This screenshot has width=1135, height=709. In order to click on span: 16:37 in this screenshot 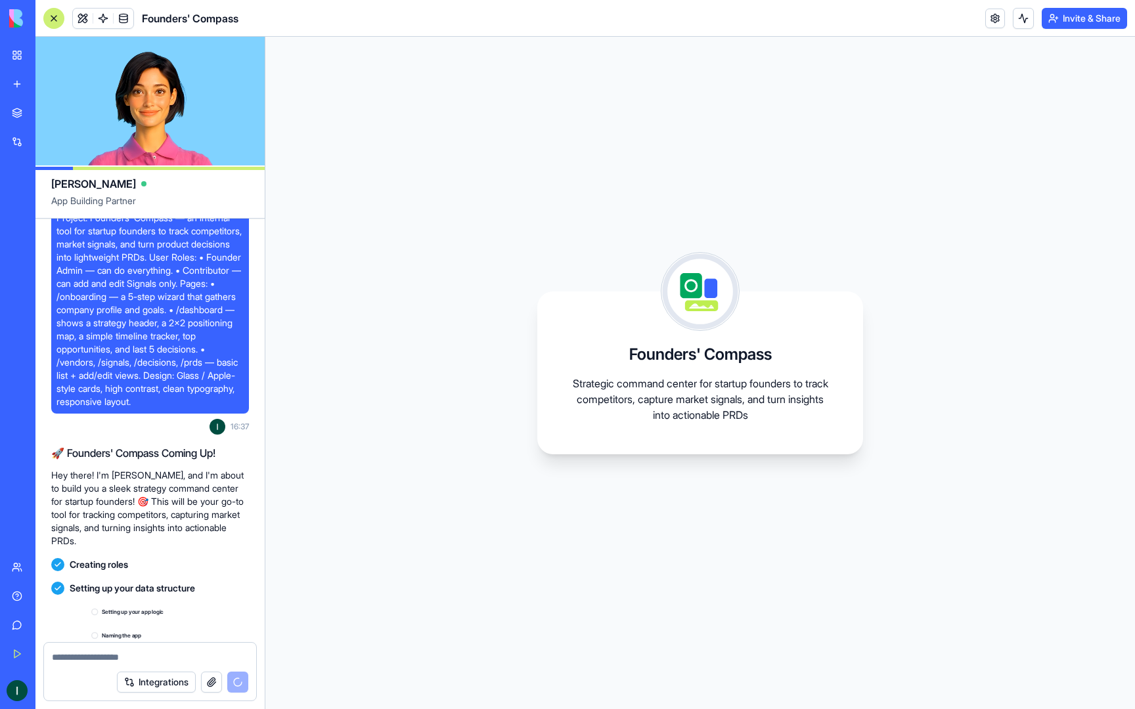, I will do `click(240, 427)`.